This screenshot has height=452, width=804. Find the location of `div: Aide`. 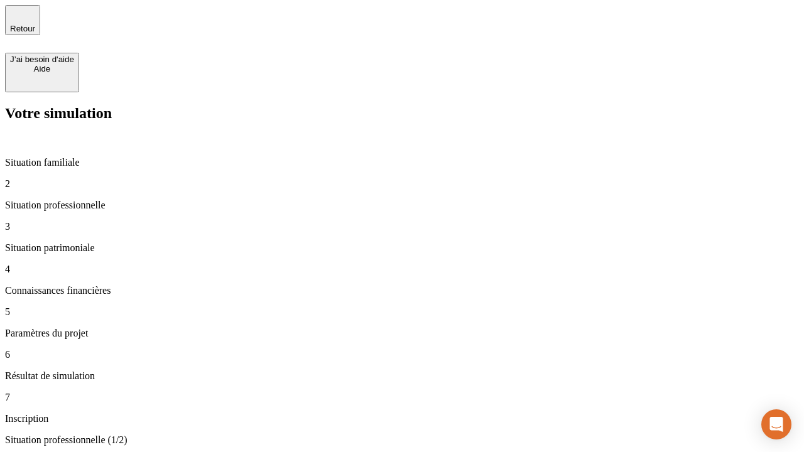

div: Aide is located at coordinates (42, 68).